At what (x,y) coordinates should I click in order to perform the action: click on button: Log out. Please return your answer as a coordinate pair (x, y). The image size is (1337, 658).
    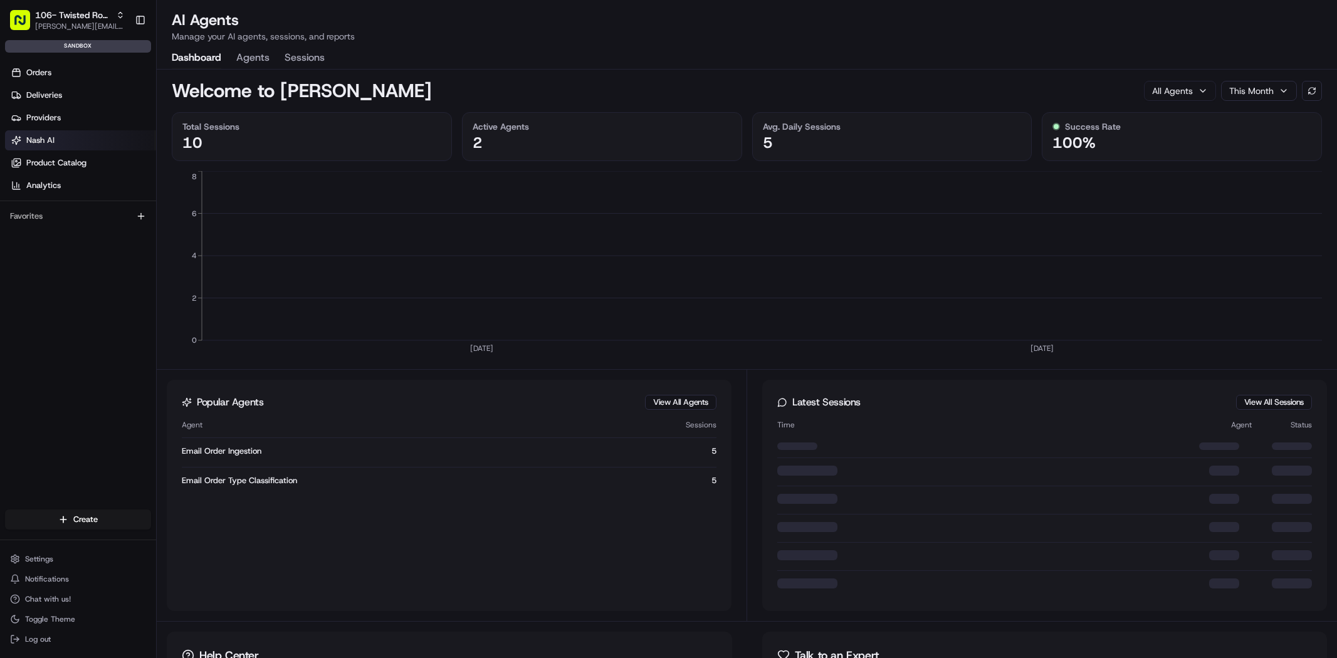
    Looking at the image, I should click on (78, 639).